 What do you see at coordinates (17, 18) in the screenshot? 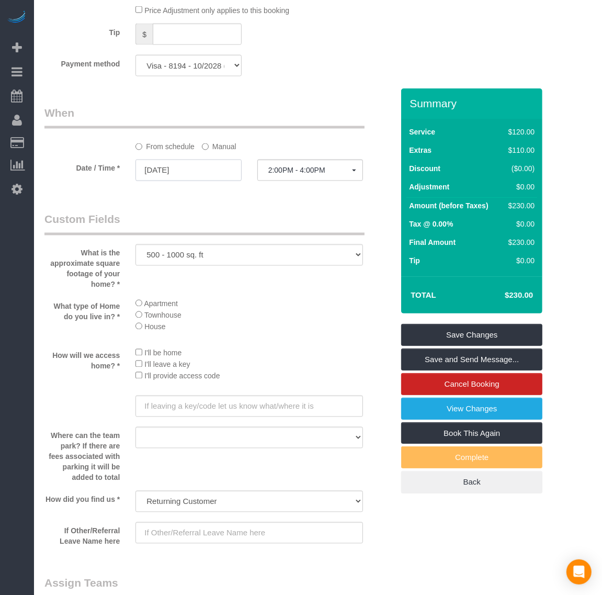
I see `a: Automaid Logo` at bounding box center [17, 18].